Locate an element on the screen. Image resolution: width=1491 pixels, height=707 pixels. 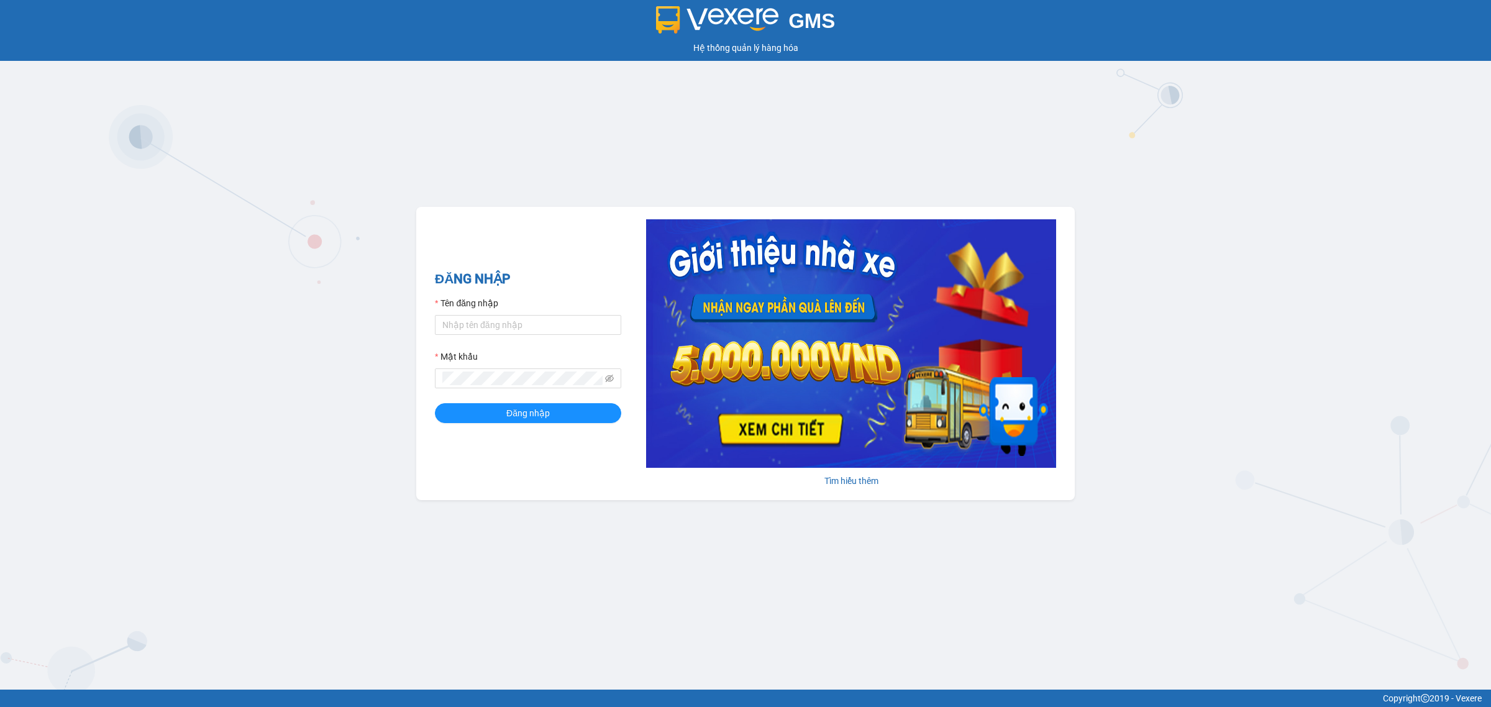
span: Đăng nhập is located at coordinates (528, 413).